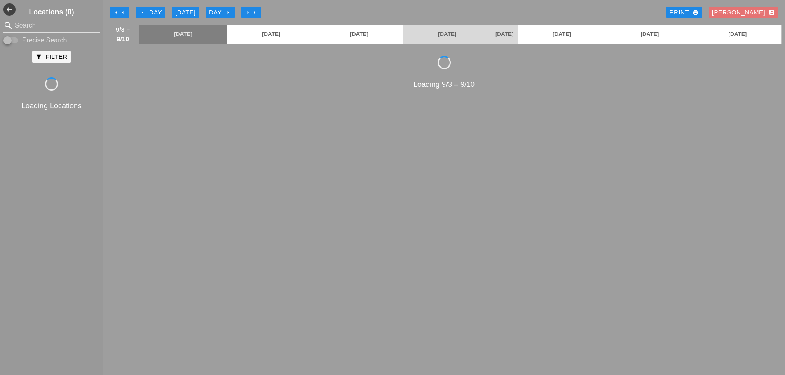 The image size is (785, 375). Describe the element at coordinates (123, 34) in the screenshot. I see `span: 9/3 – 9/10` at that location.